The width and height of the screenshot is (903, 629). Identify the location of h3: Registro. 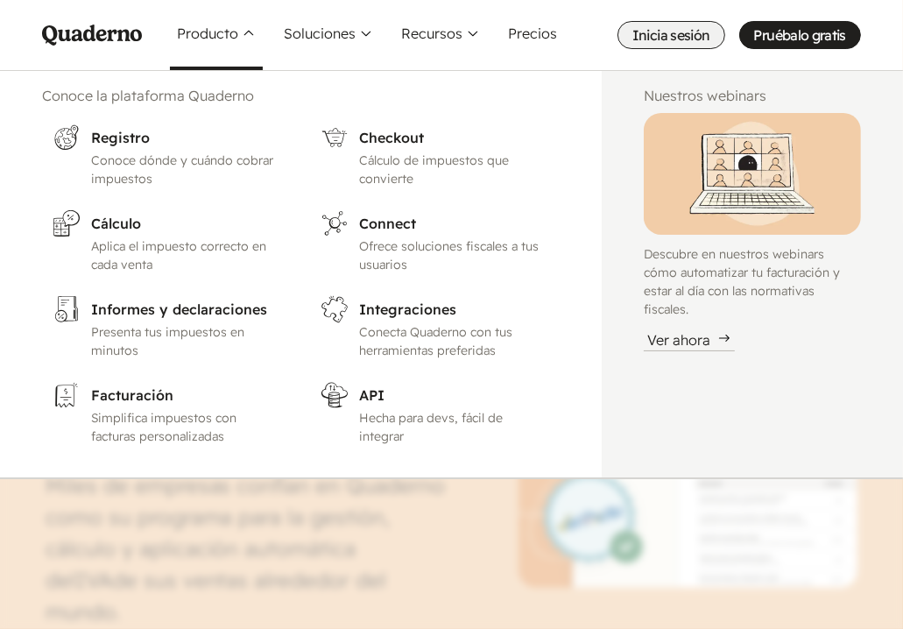
(185, 138).